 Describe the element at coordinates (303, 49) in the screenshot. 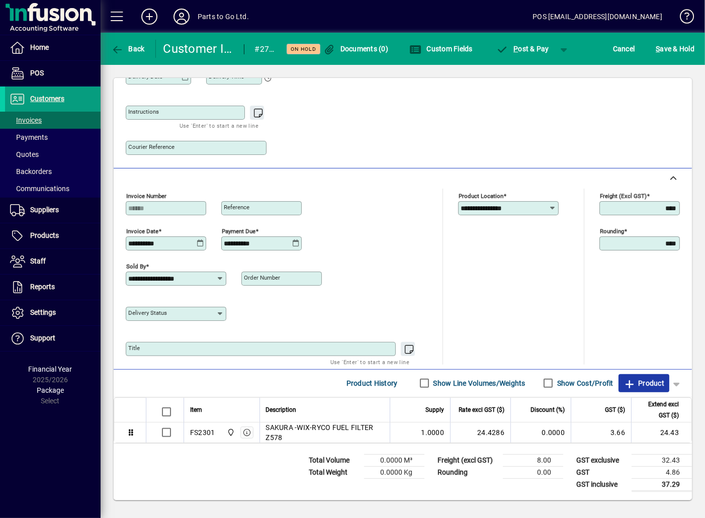

I see `span: On hold` at that location.